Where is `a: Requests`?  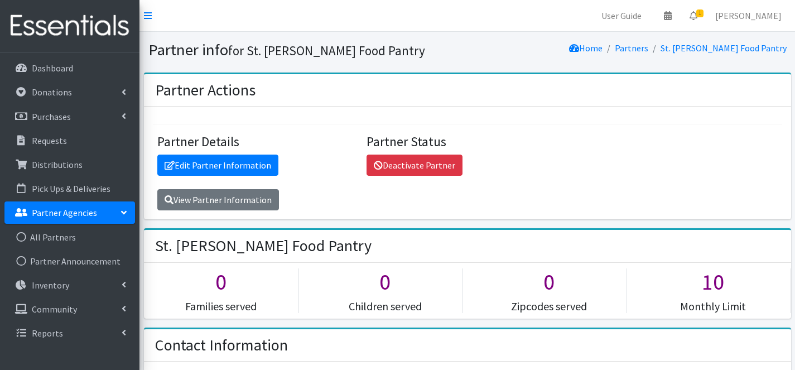 a: Requests is located at coordinates (70, 141).